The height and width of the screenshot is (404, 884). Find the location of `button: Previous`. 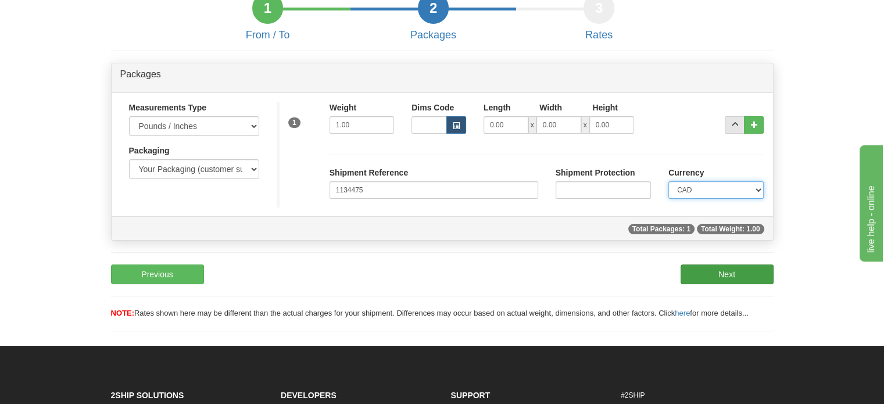

button: Previous is located at coordinates (157, 274).